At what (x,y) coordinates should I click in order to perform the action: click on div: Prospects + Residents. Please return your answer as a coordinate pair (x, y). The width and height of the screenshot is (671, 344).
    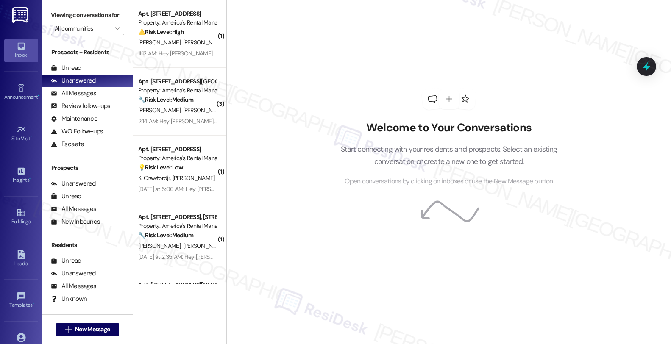
    Looking at the image, I should click on (87, 52).